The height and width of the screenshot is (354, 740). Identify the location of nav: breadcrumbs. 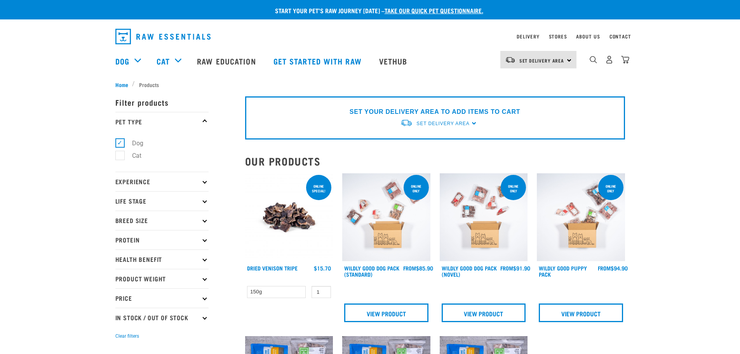
(370, 84).